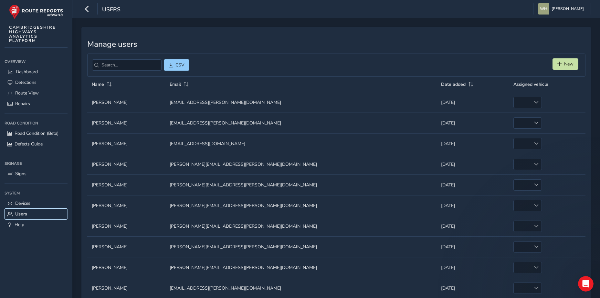 The width and height of the screenshot is (600, 298). I want to click on a: CSV, so click(176, 65).